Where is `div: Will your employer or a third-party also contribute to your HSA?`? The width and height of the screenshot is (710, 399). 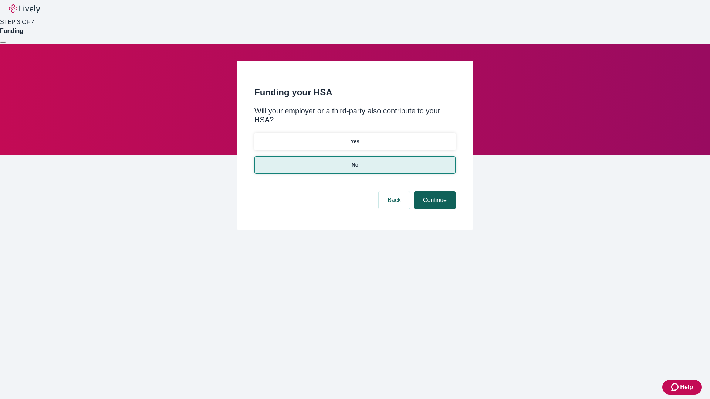 div: Will your employer or a third-party also contribute to your HSA? is located at coordinates (355, 115).